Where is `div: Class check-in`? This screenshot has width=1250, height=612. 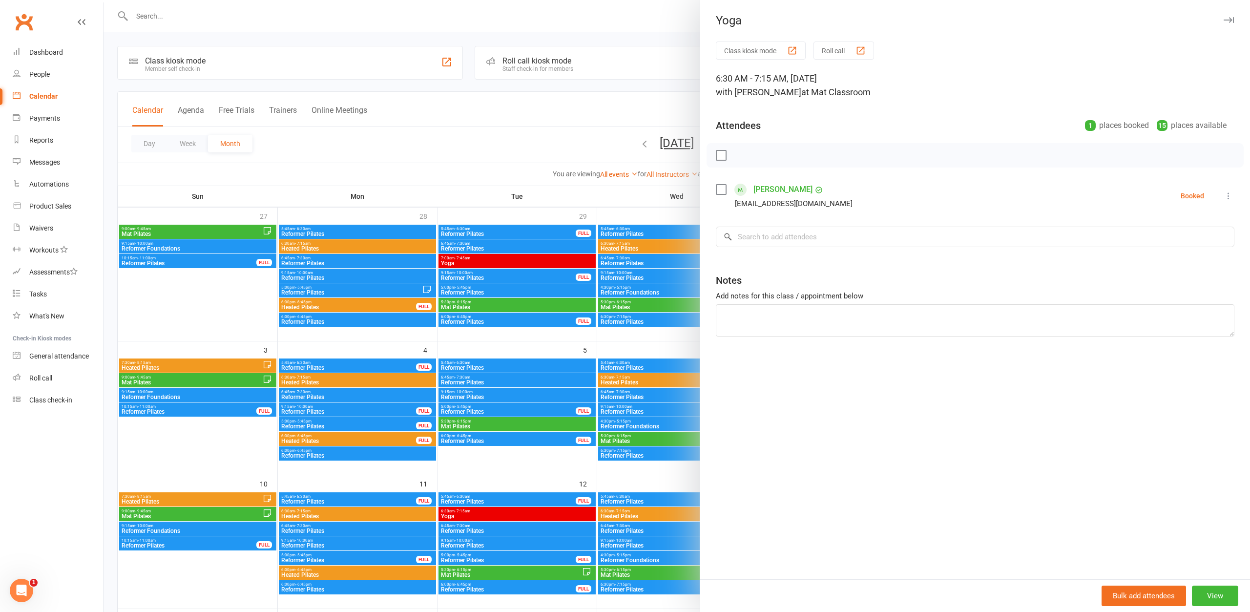
div: Class check-in is located at coordinates (51, 400).